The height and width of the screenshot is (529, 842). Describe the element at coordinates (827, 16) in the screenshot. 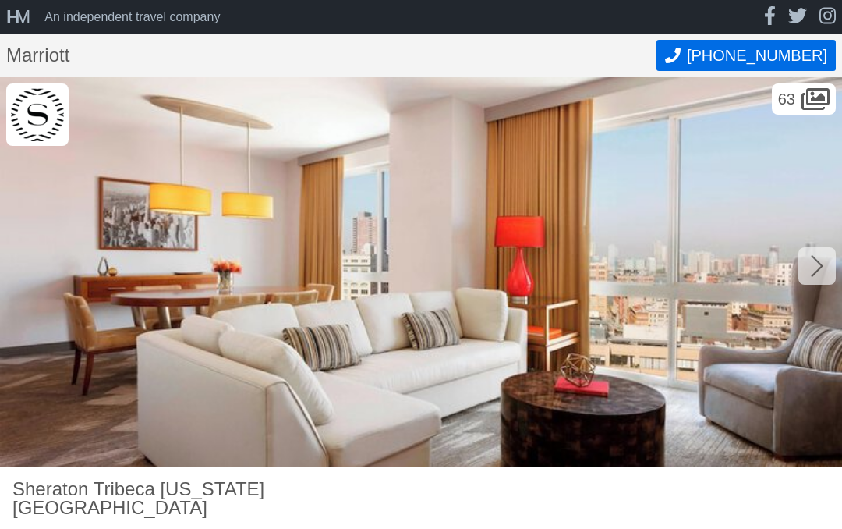

I see `a: instagram` at that location.